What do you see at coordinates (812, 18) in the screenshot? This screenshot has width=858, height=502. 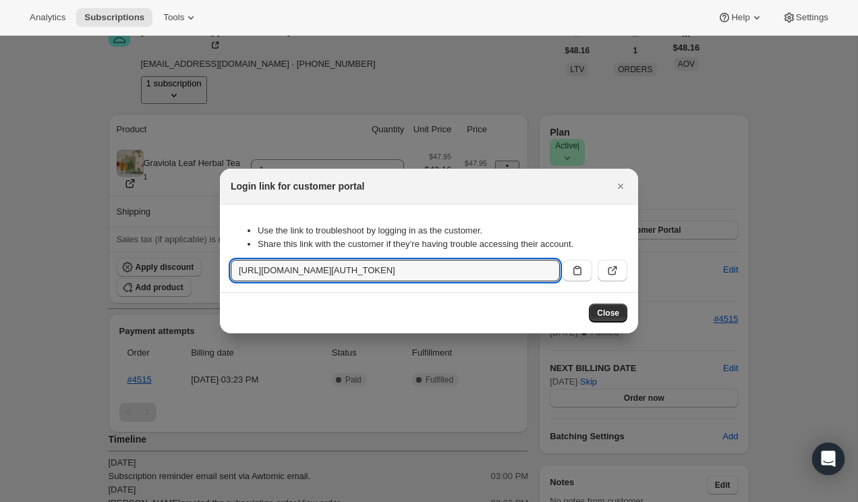 I see `span: Settings` at bounding box center [812, 18].